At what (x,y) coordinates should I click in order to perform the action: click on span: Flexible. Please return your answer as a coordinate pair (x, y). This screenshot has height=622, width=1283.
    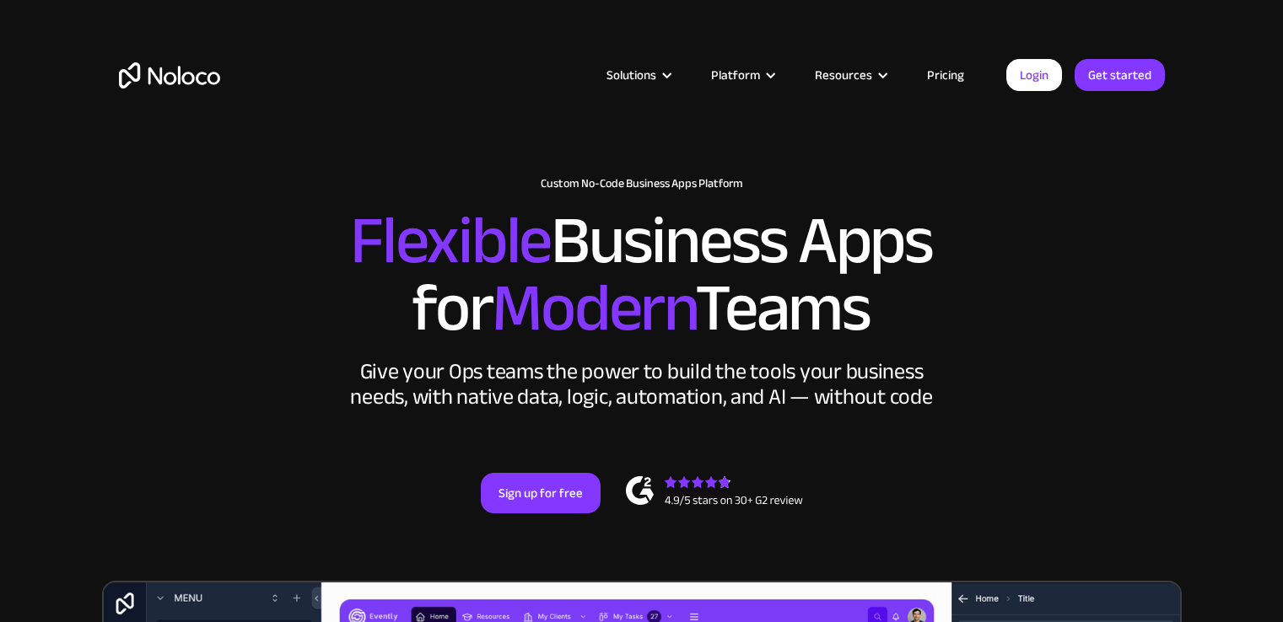
    Looking at the image, I should click on (450, 240).